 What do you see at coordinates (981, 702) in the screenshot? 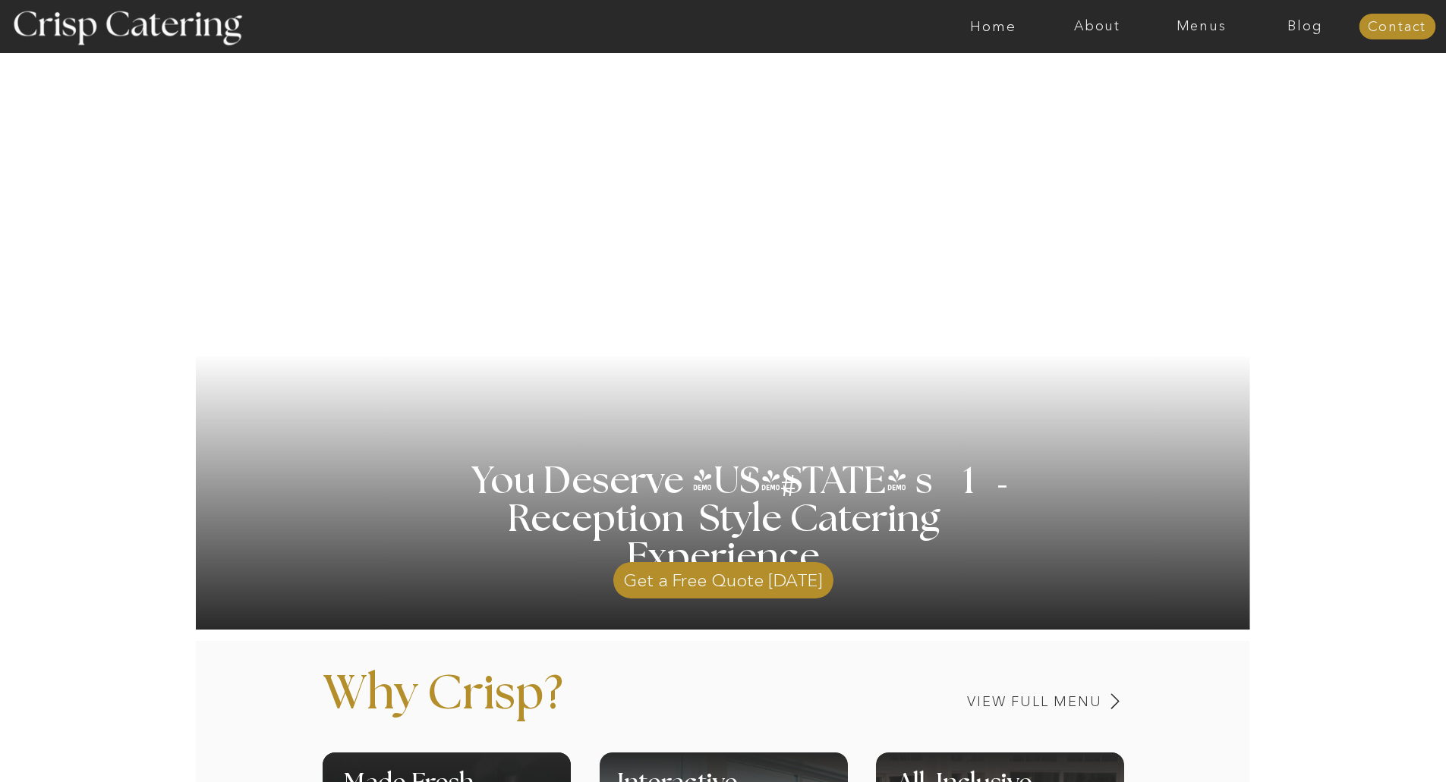
I see `a: View Full Menu` at bounding box center [981, 702].